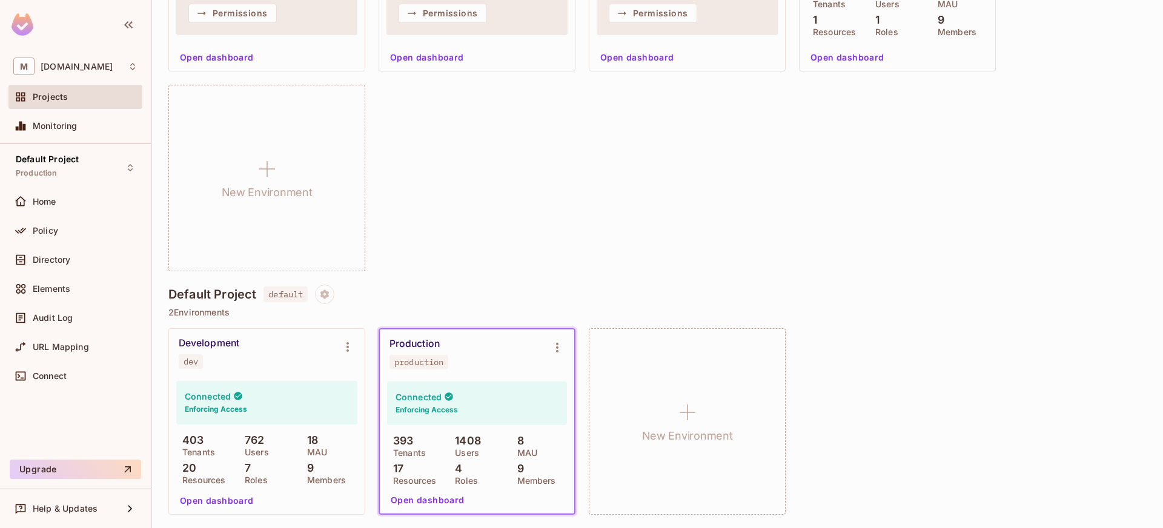 The width and height of the screenshot is (1163, 528). Describe the element at coordinates (310, 440) in the screenshot. I see `p: 18` at that location.